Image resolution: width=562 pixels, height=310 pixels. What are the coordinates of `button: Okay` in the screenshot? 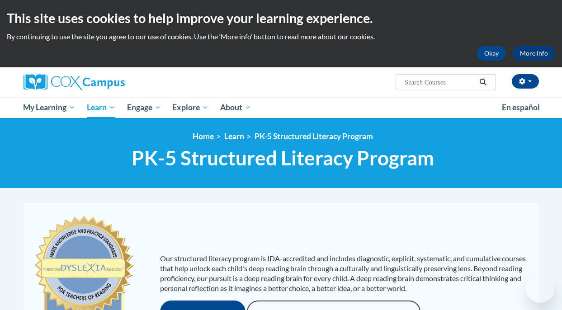 It's located at (491, 53).